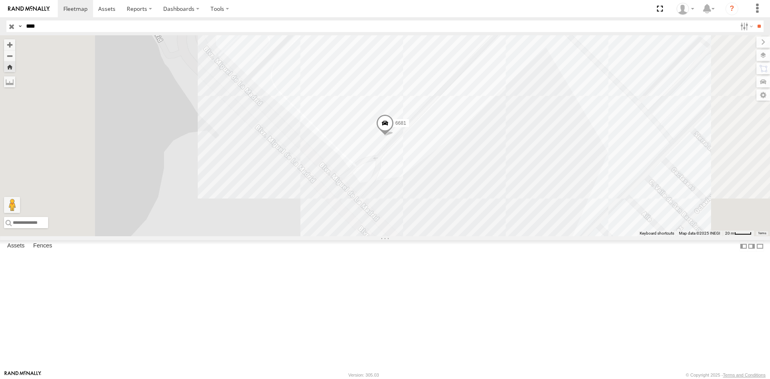 This screenshot has width=770, height=379. What do you see at coordinates (10, 56) in the screenshot?
I see `button: Zoom out` at bounding box center [10, 56].